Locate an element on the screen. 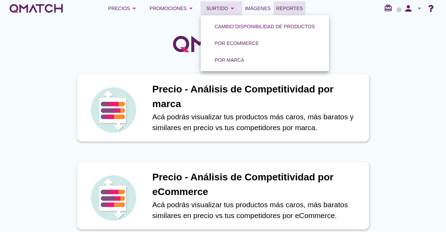 This screenshot has height=232, width=446. div: Cambio disponibilidad de productos is located at coordinates (265, 26).